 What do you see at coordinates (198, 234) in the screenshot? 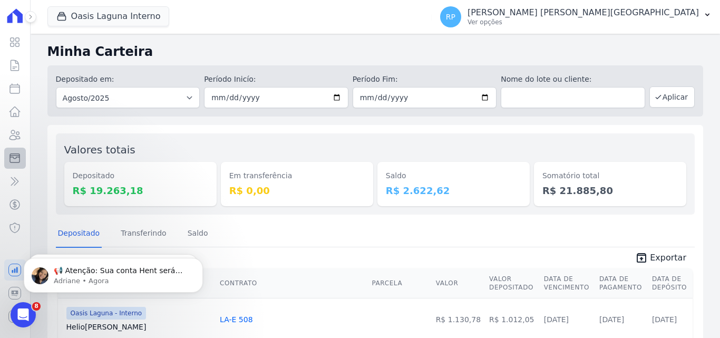
I see `a: Saldo` at bounding box center [198, 234].